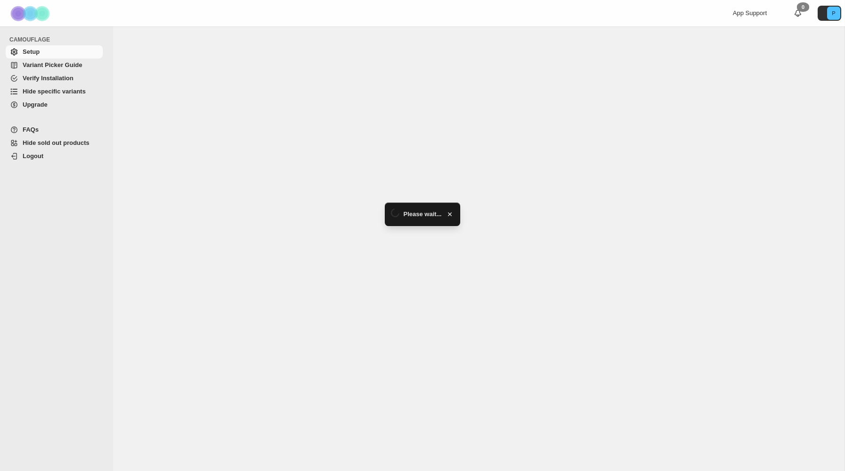 This screenshot has height=471, width=845. What do you see at coordinates (54, 52) in the screenshot?
I see `a: Setup` at bounding box center [54, 52].